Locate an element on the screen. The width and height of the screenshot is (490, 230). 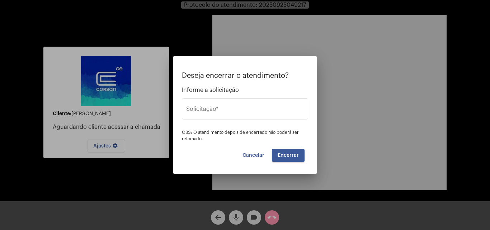
span: Informe a solicitação is located at coordinates (245, 90).